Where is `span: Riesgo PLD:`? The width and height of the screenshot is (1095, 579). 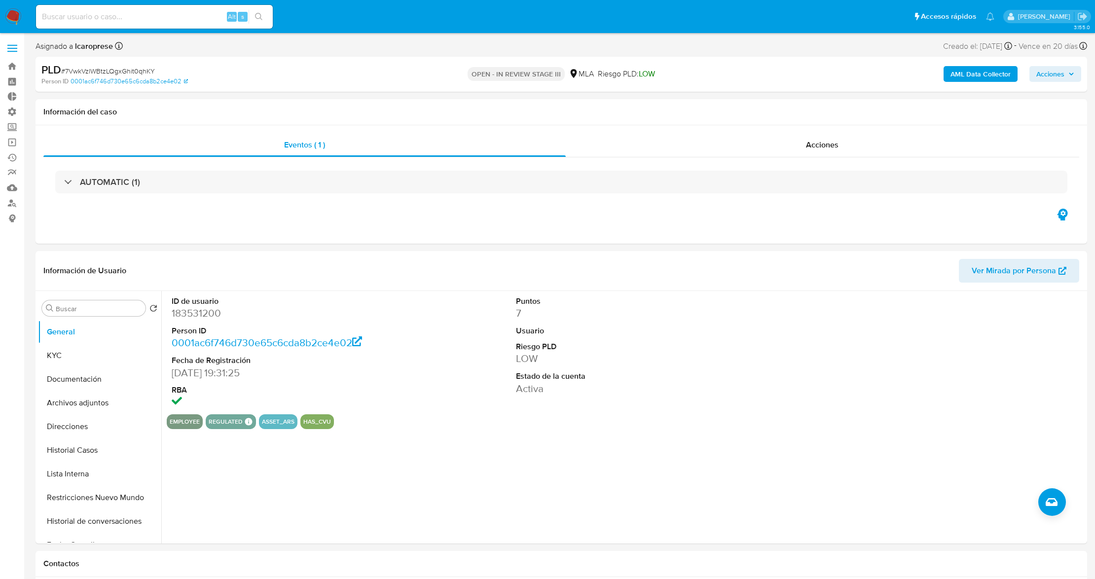
span: Riesgo PLD: is located at coordinates (626, 74).